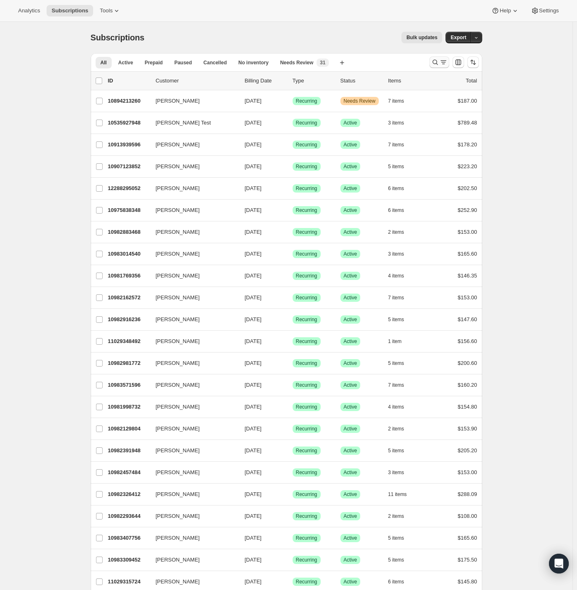 The image size is (577, 590). What do you see at coordinates (422, 38) in the screenshot?
I see `button: Bulk updates` at bounding box center [422, 38].